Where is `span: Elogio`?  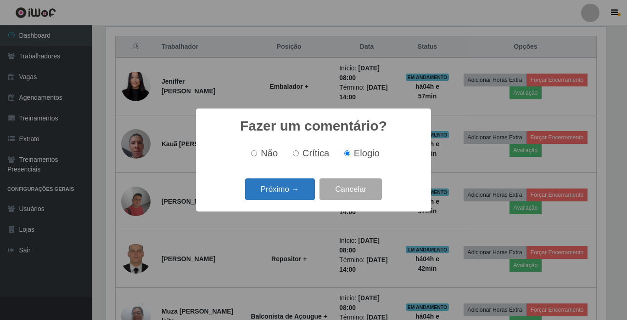 span: Elogio is located at coordinates (367, 153).